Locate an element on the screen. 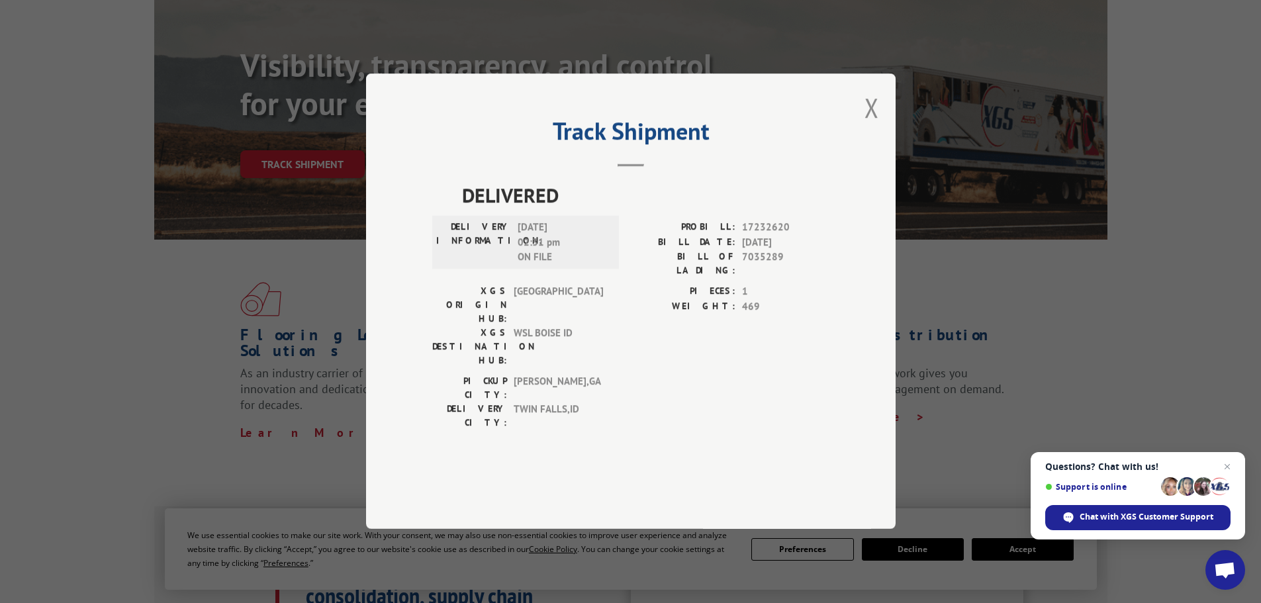  span: 469 is located at coordinates (786, 307).